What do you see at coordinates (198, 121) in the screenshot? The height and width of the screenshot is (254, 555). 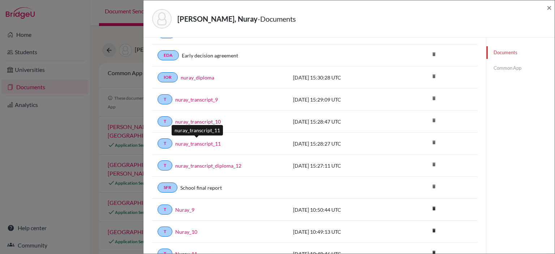 I see `a: nuray_transcript_10` at bounding box center [198, 121].